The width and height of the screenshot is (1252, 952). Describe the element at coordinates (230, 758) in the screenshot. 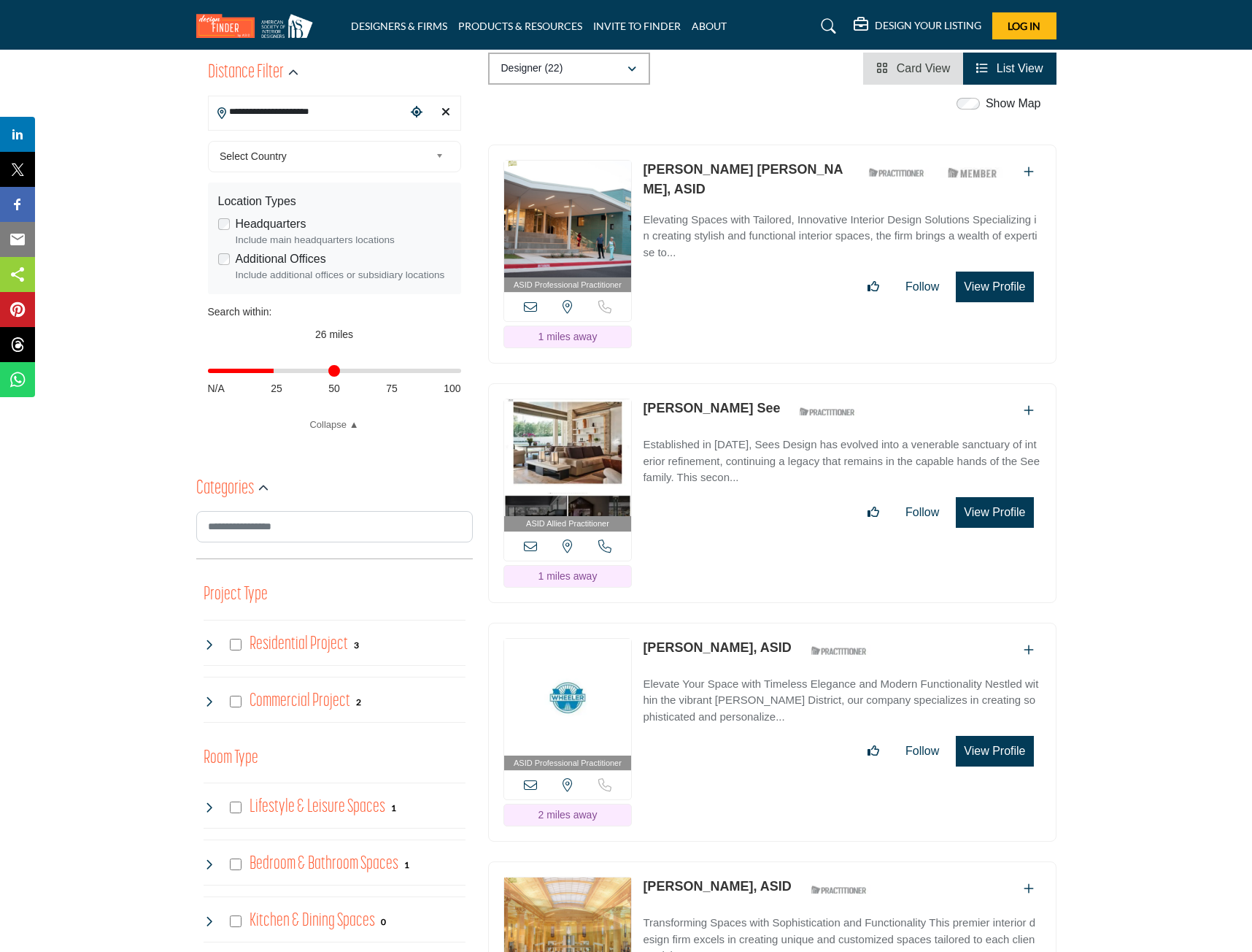

I see `h3: Room Type` at that location.